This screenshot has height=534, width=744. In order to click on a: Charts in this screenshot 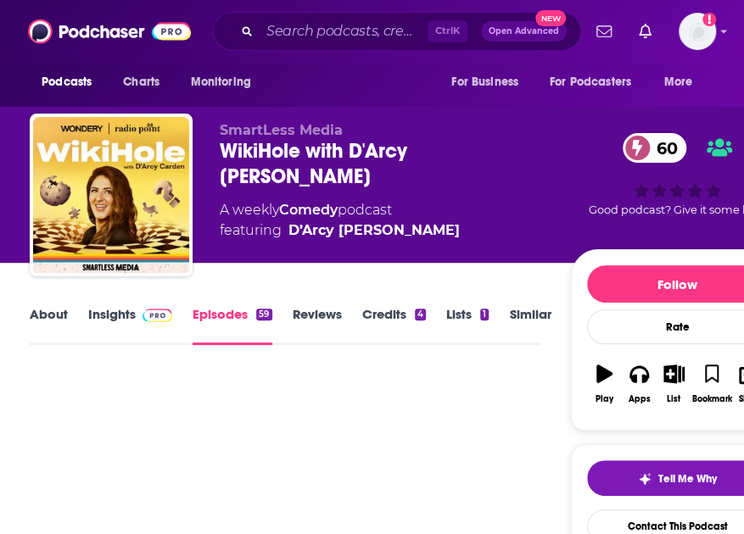, I will do `click(141, 82)`.